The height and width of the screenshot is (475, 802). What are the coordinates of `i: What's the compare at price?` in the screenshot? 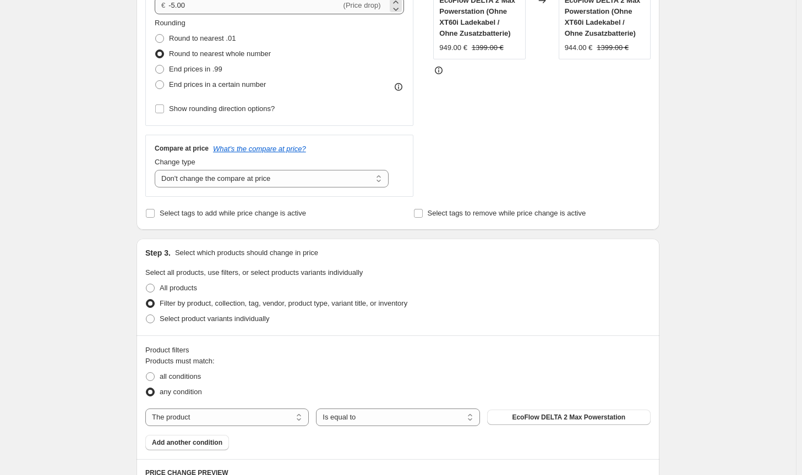 It's located at (259, 149).